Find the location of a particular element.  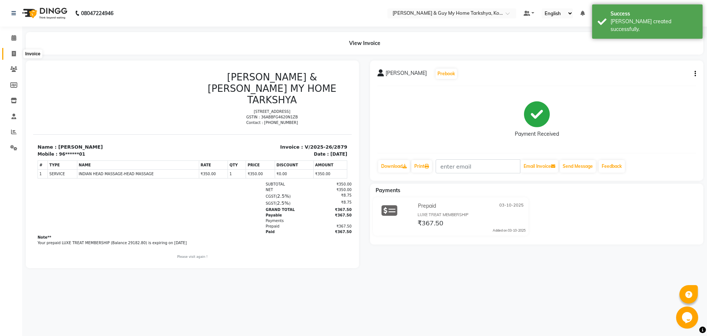

button: Prebook is located at coordinates (446, 74).